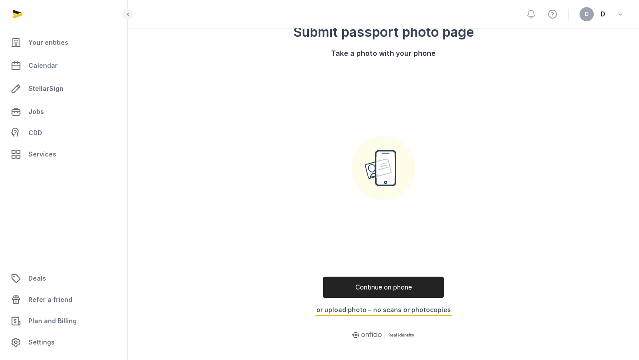 This screenshot has height=360, width=639. I want to click on a: Services, so click(63, 154).